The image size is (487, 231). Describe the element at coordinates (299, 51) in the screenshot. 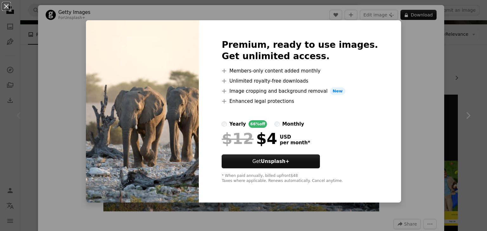

I see `h2: Premium, ready to use images. Get unlimited access.` at that location.